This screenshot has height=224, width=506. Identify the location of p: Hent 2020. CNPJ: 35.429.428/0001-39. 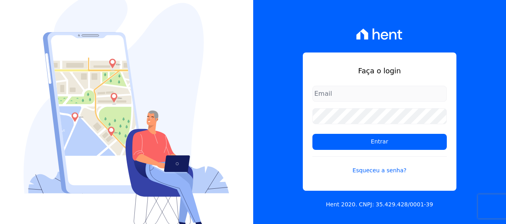
(380, 204).